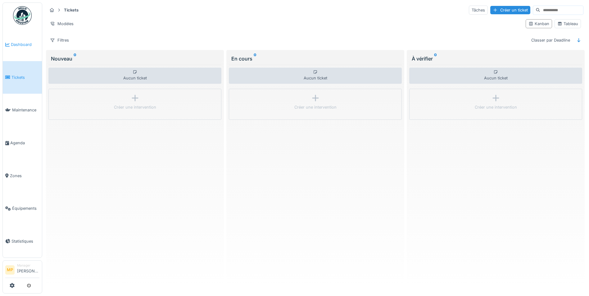 This screenshot has height=296, width=589. What do you see at coordinates (22, 209) in the screenshot?
I see `a: Équipements` at bounding box center [22, 209].